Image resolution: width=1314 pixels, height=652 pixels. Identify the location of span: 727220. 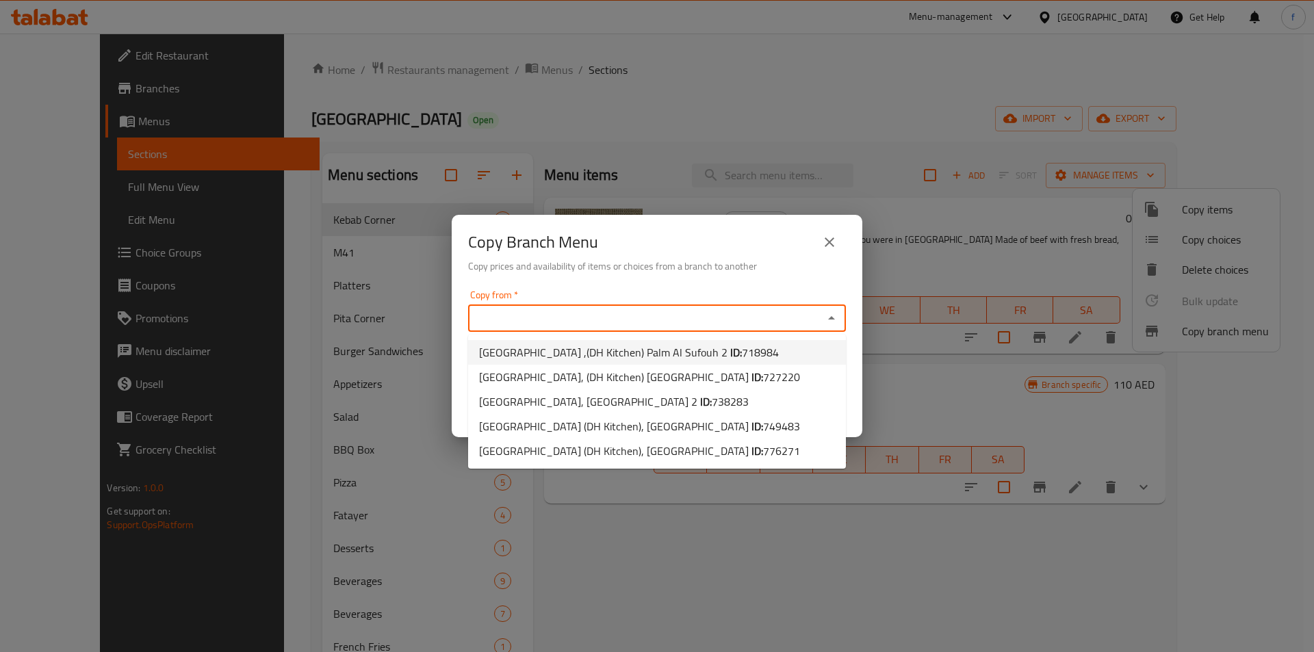
(781, 377).